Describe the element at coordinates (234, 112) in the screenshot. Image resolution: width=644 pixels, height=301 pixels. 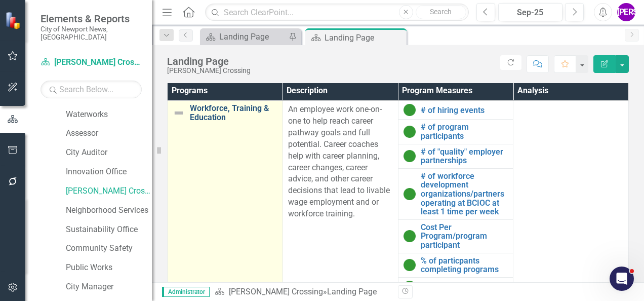
I see `a: Workforce, Training & Education` at that location.